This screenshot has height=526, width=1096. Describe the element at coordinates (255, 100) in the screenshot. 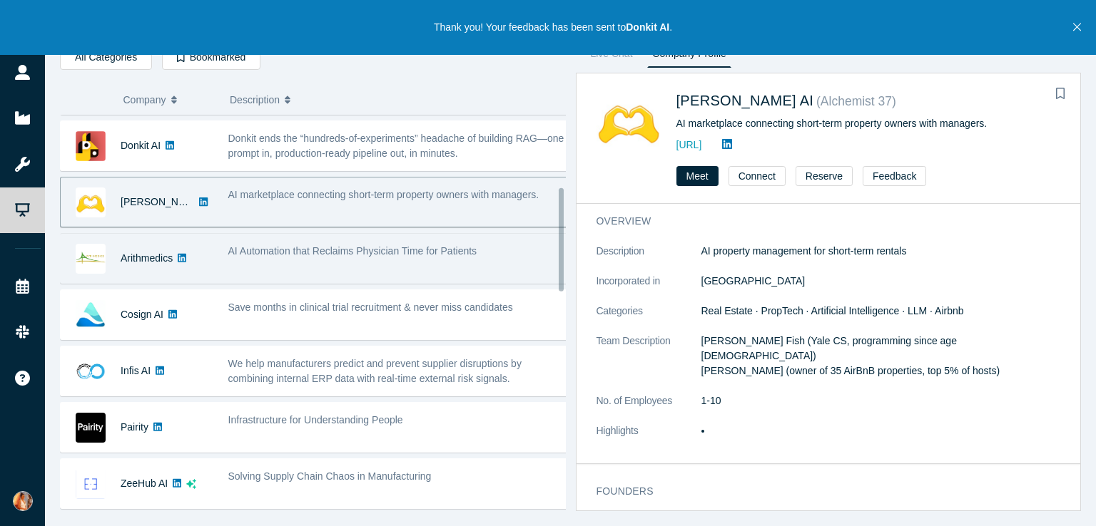

I see `span: Description` at that location.